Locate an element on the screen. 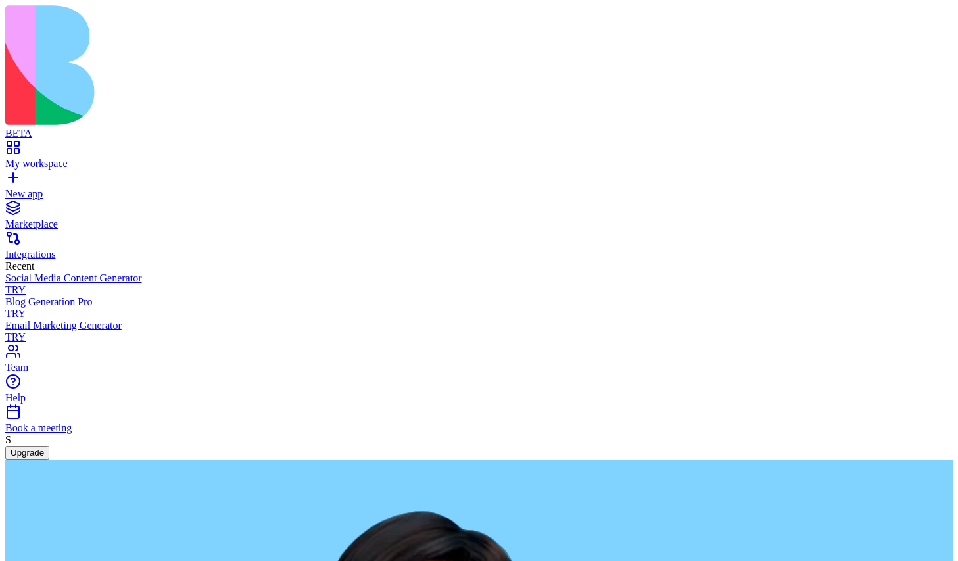 The width and height of the screenshot is (958, 561). img: logo is located at coordinates (270, 65).